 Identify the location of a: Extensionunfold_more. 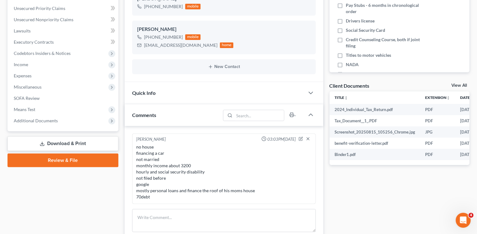
(437, 97).